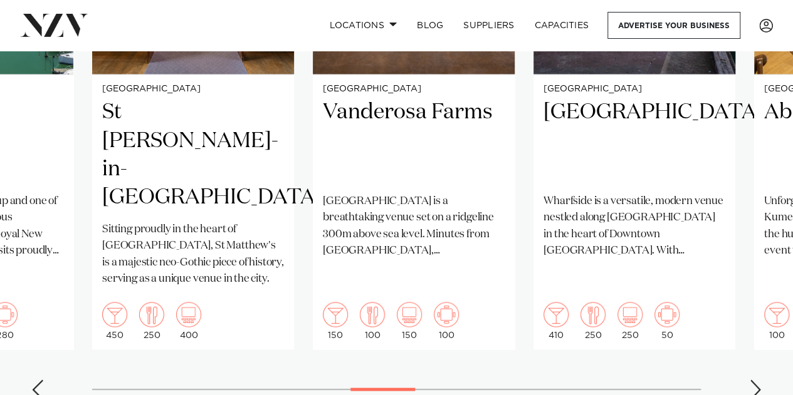 The image size is (793, 395). I want to click on a: Capacities, so click(561, 25).